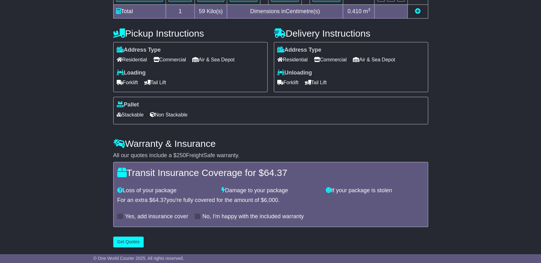 This screenshot has height=263, width=541. I want to click on label: Pallet, so click(128, 105).